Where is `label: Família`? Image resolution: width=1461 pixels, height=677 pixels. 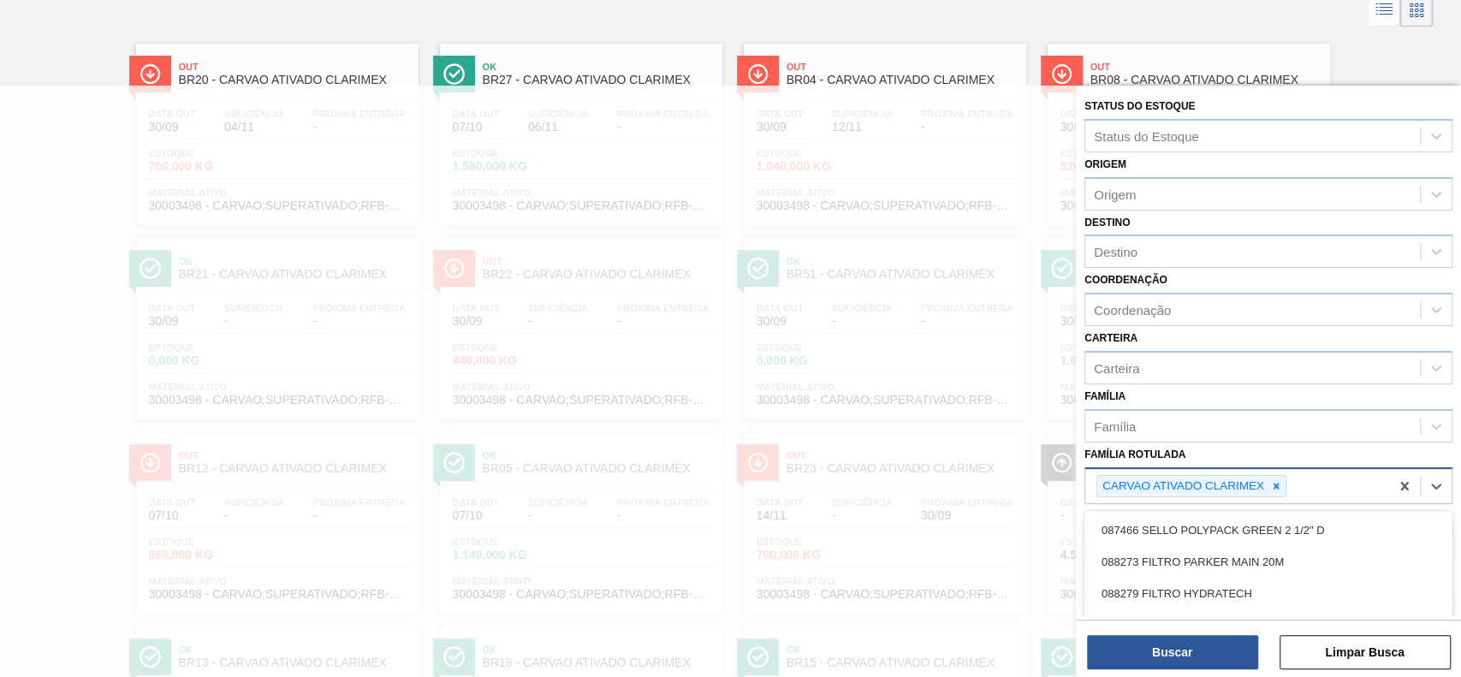
label: Família is located at coordinates (1105, 396).